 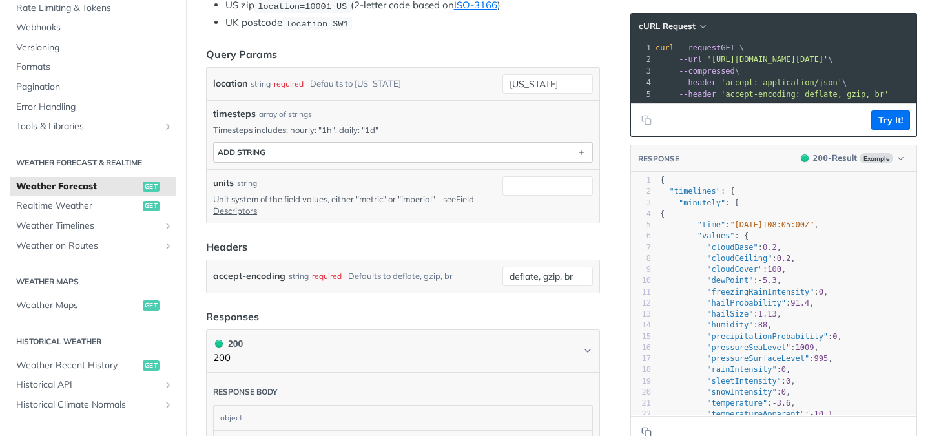 What do you see at coordinates (641, 347) in the screenshot?
I see `div: 16` at bounding box center [641, 347].